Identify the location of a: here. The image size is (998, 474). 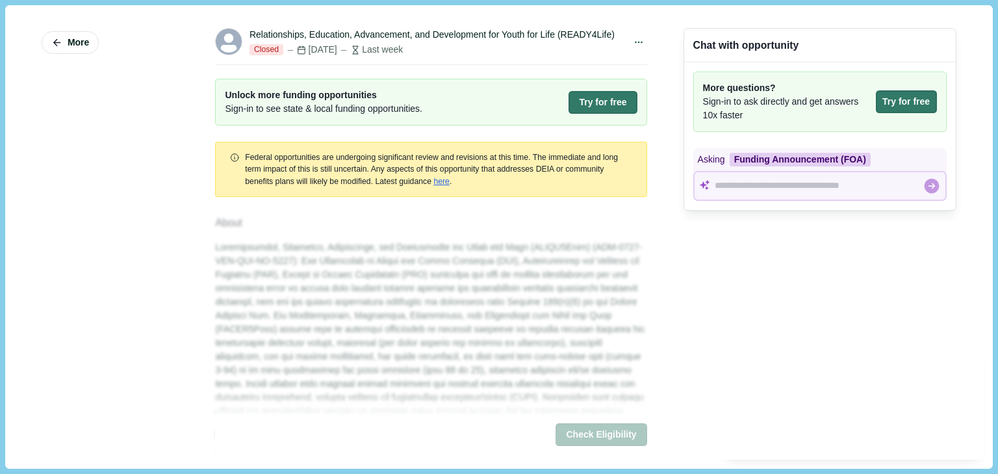
(441, 181).